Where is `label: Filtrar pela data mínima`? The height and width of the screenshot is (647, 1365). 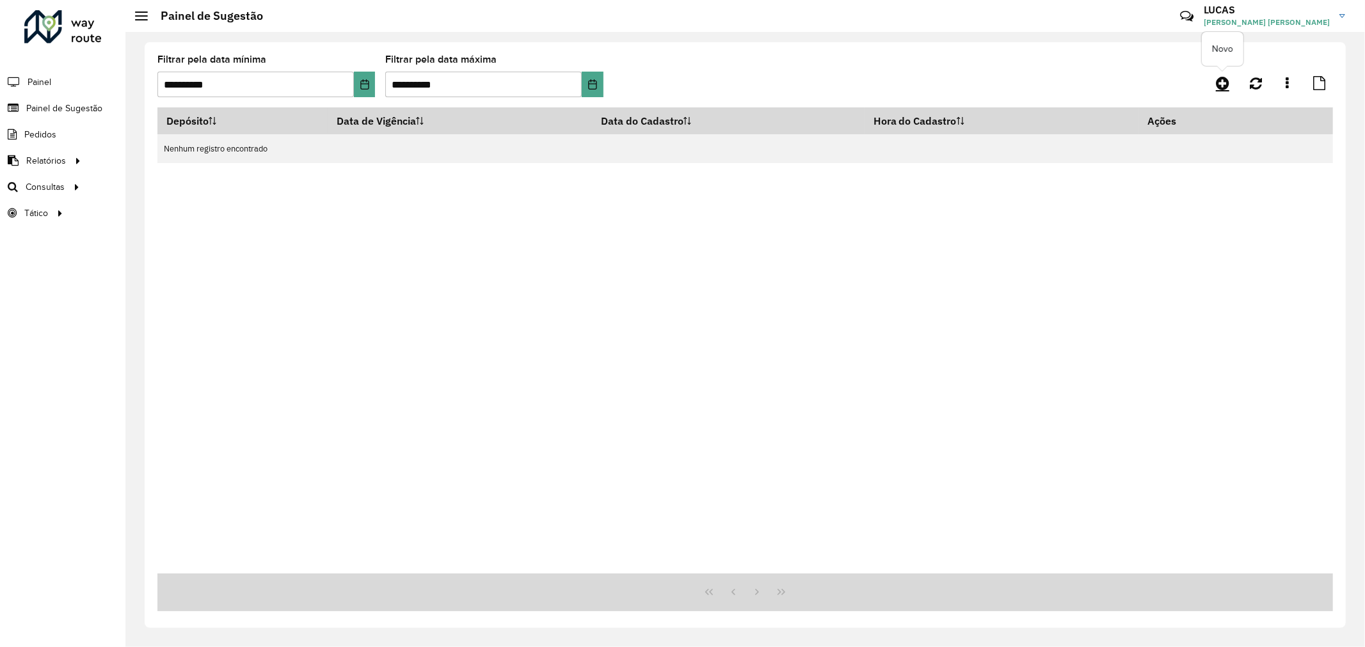 label: Filtrar pela data mínima is located at coordinates (212, 59).